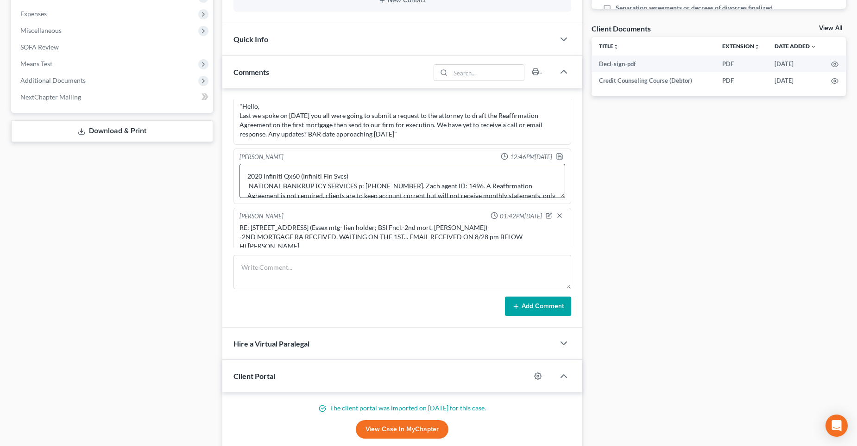  What do you see at coordinates (795, 46) in the screenshot?
I see `a: Date Added expand_more` at bounding box center [795, 46].